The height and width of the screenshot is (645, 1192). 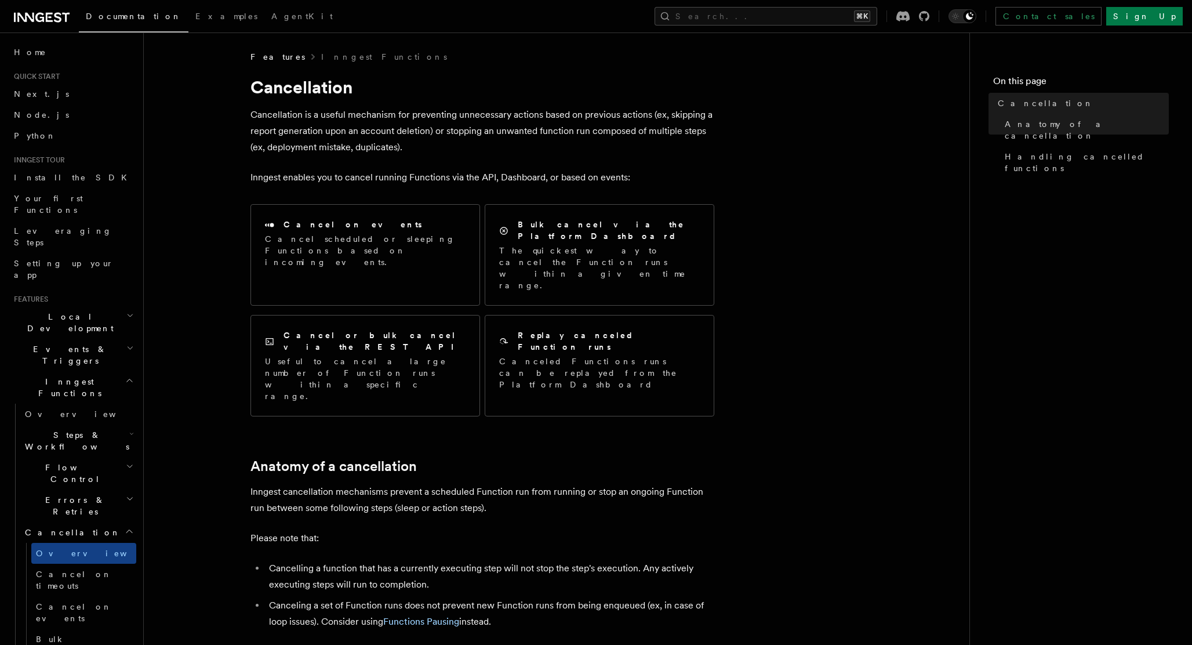 What do you see at coordinates (1084, 162) in the screenshot?
I see `a: Handling cancelled functions` at bounding box center [1084, 162].